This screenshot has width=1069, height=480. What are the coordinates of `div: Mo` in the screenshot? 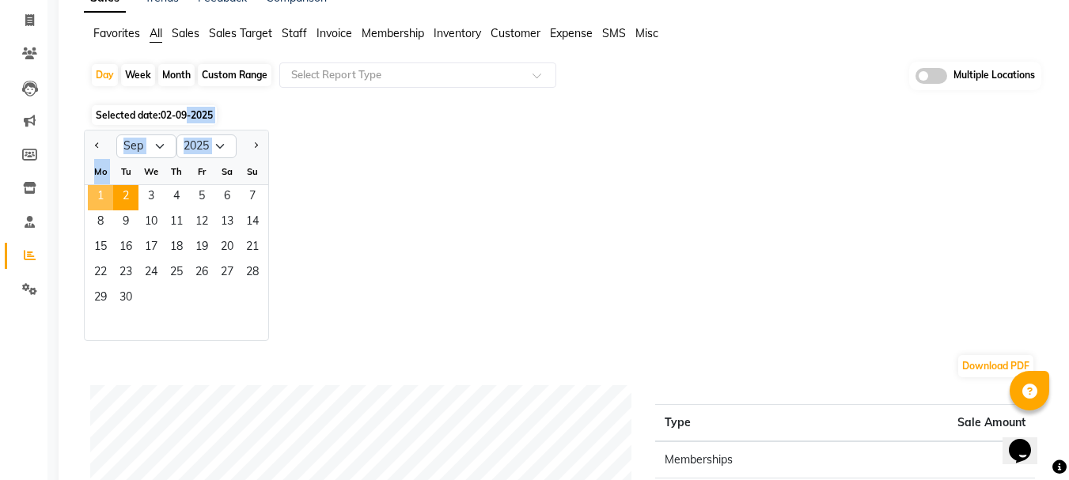 It's located at (100, 172).